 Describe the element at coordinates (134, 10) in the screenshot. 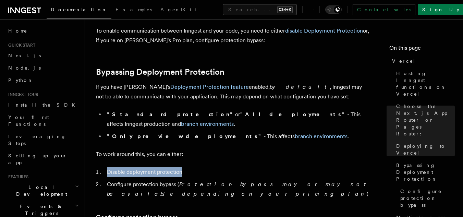

I see `a: Examples` at that location.